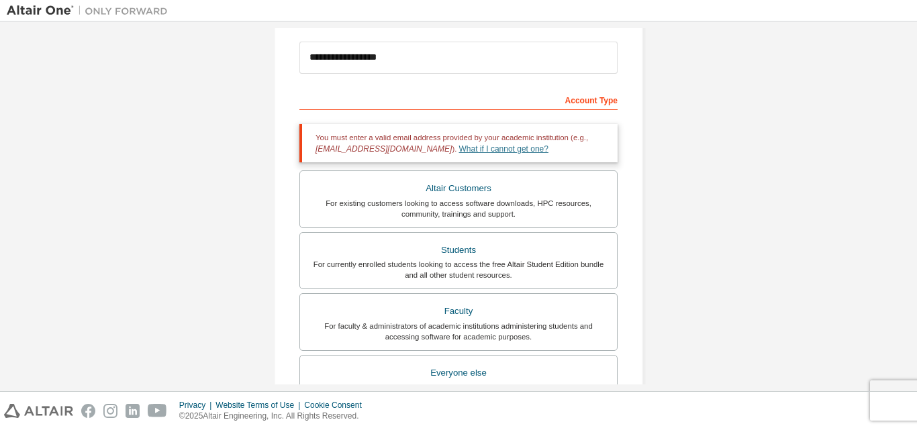 The image size is (917, 430). What do you see at coordinates (459, 373) in the screenshot?
I see `div: Everyone else` at bounding box center [459, 373].